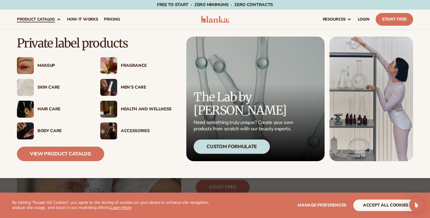 The height and width of the screenshot is (218, 430). What do you see at coordinates (82, 19) in the screenshot?
I see `span: How It Works` at bounding box center [82, 19].